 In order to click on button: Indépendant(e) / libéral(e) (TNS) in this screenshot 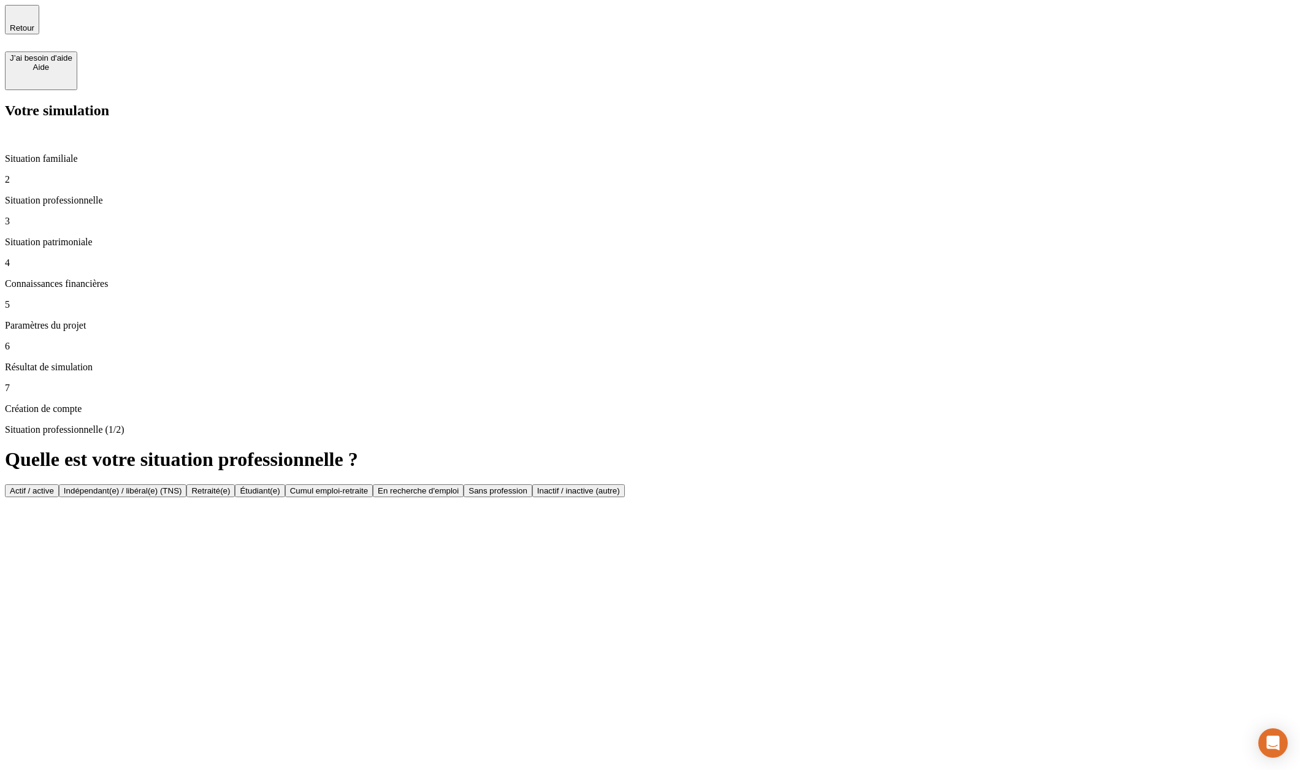, I will do `click(123, 490)`.